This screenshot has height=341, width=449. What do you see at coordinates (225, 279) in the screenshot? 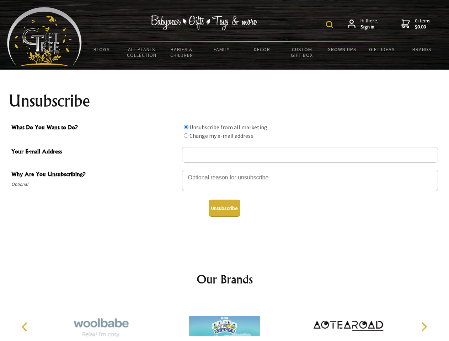
I see `h2: Our Brands` at bounding box center [225, 279].